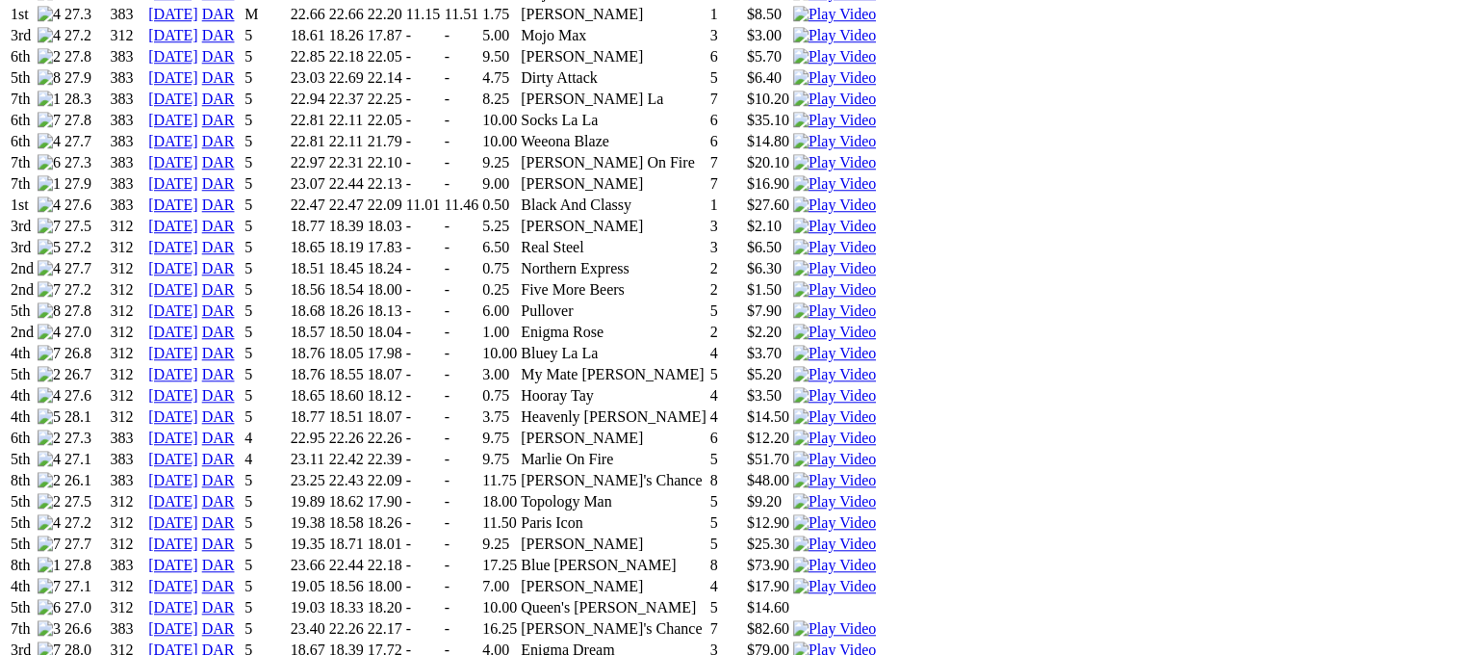 This screenshot has height=655, width=1464. I want to click on td: 22.11, so click(347, 141).